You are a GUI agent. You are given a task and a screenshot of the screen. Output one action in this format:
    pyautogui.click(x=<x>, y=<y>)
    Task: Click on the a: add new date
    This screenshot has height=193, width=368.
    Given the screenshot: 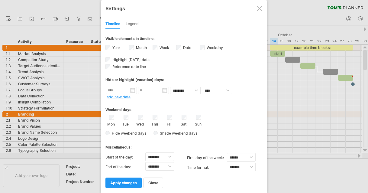 What is the action you would take?
    pyautogui.click(x=118, y=97)
    